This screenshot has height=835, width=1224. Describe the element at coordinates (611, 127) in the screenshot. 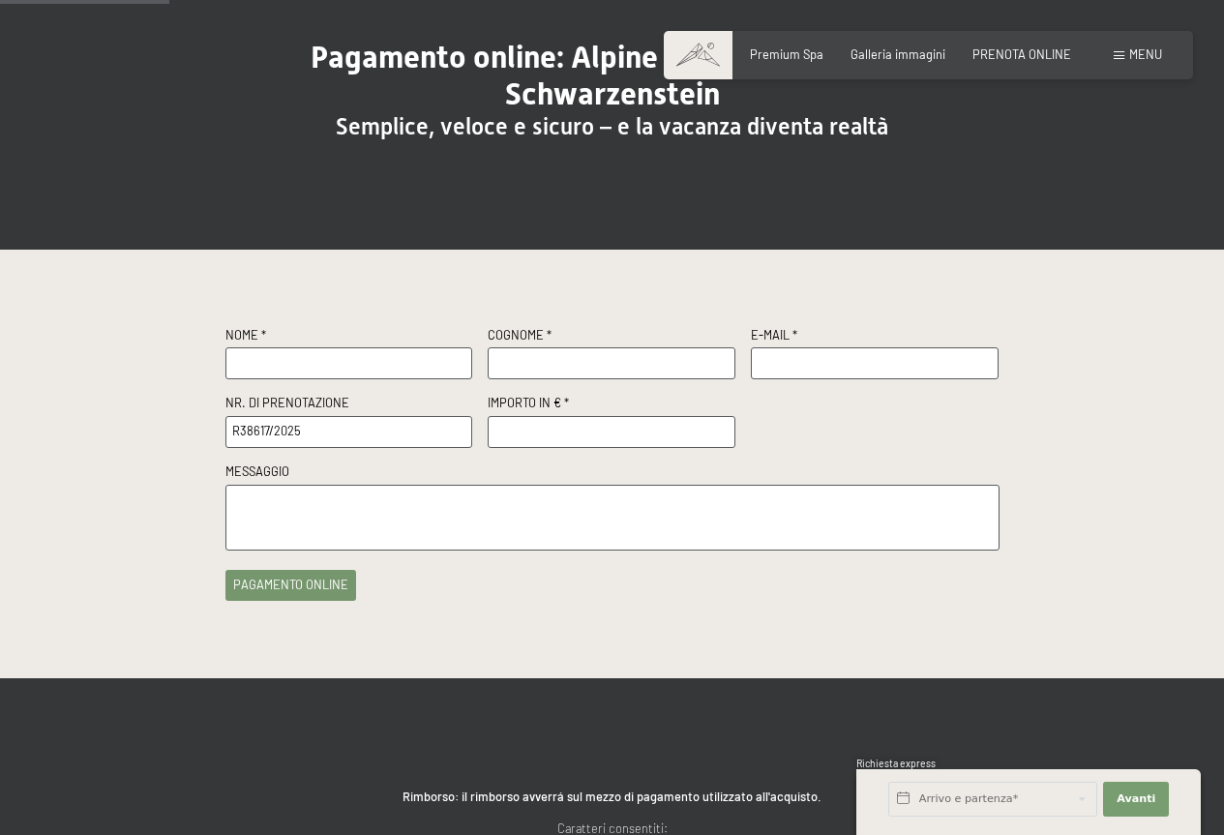

I see `span: Semplice, veloce e sicuro – e la vacanza diventa realtà` at that location.